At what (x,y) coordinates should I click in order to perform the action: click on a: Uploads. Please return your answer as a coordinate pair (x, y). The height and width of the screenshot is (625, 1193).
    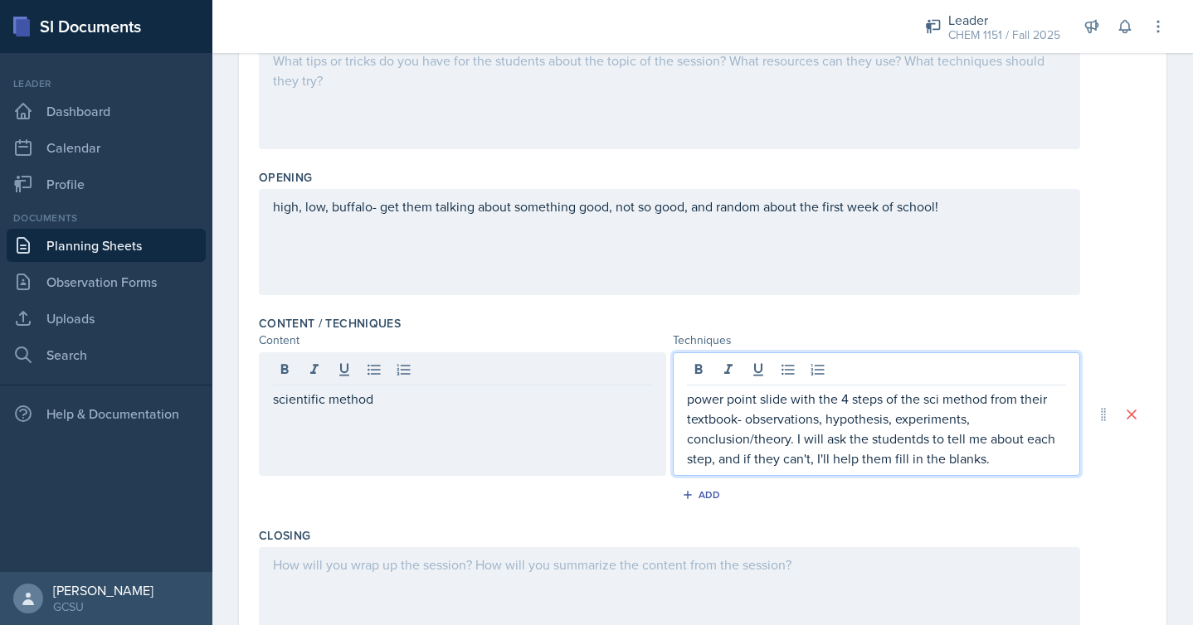
    Looking at the image, I should click on (106, 319).